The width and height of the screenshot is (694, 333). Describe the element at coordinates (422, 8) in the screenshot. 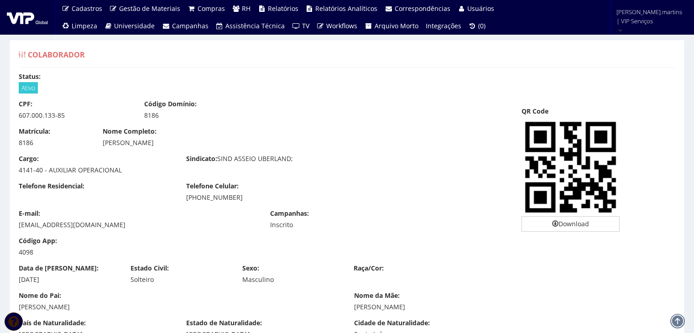

I see `span: Correspondências` at that location.